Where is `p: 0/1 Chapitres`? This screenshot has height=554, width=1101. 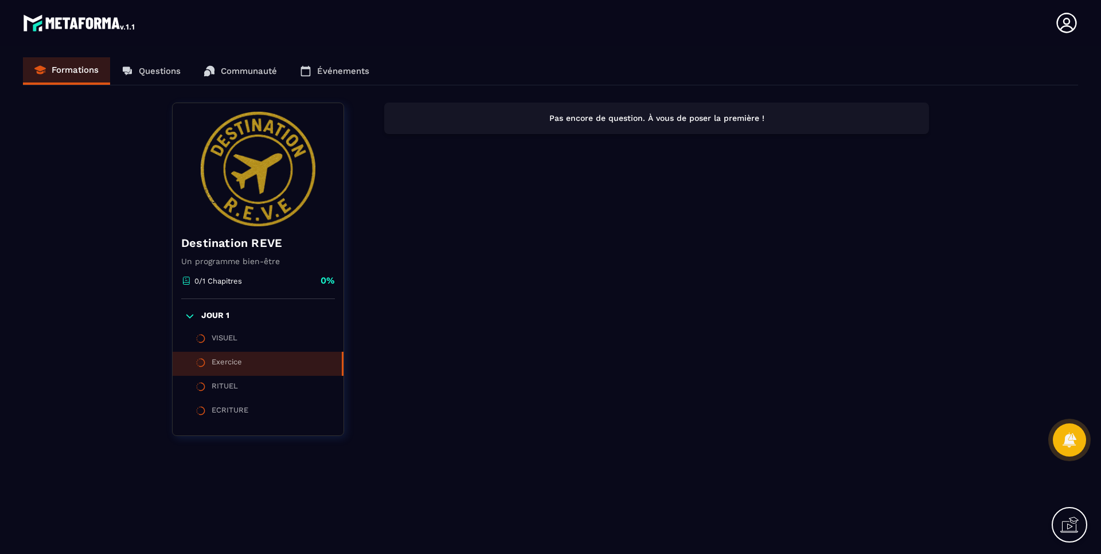
p: 0/1 Chapitres is located at coordinates (218, 281).